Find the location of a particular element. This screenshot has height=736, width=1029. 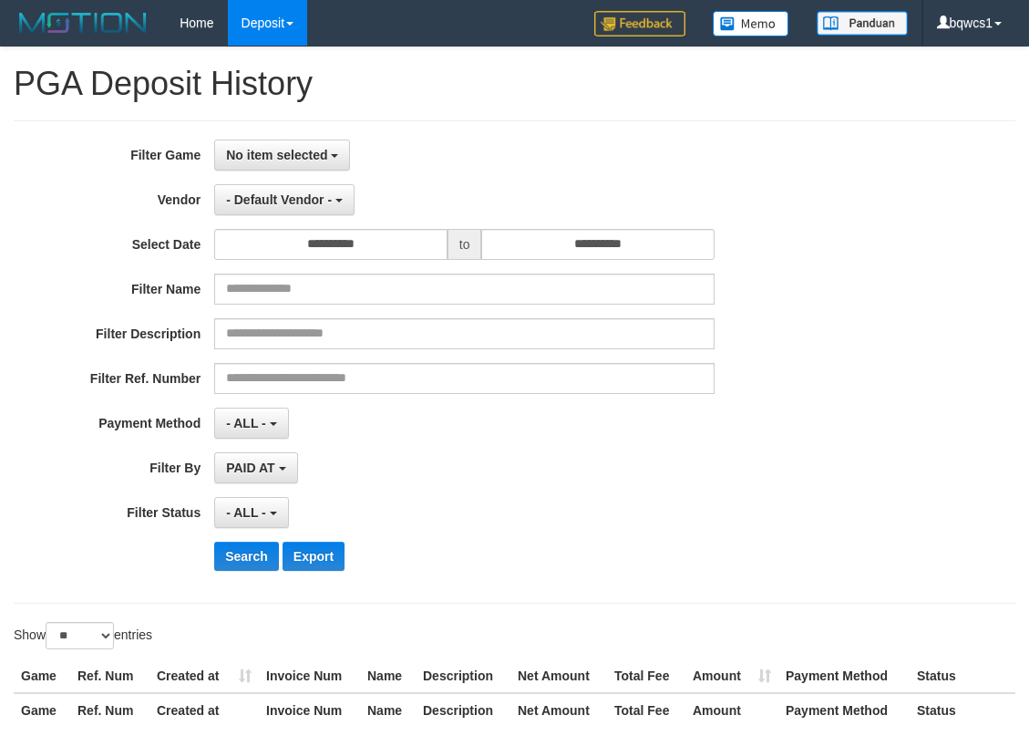

button: Export is located at coordinates (314, 556).